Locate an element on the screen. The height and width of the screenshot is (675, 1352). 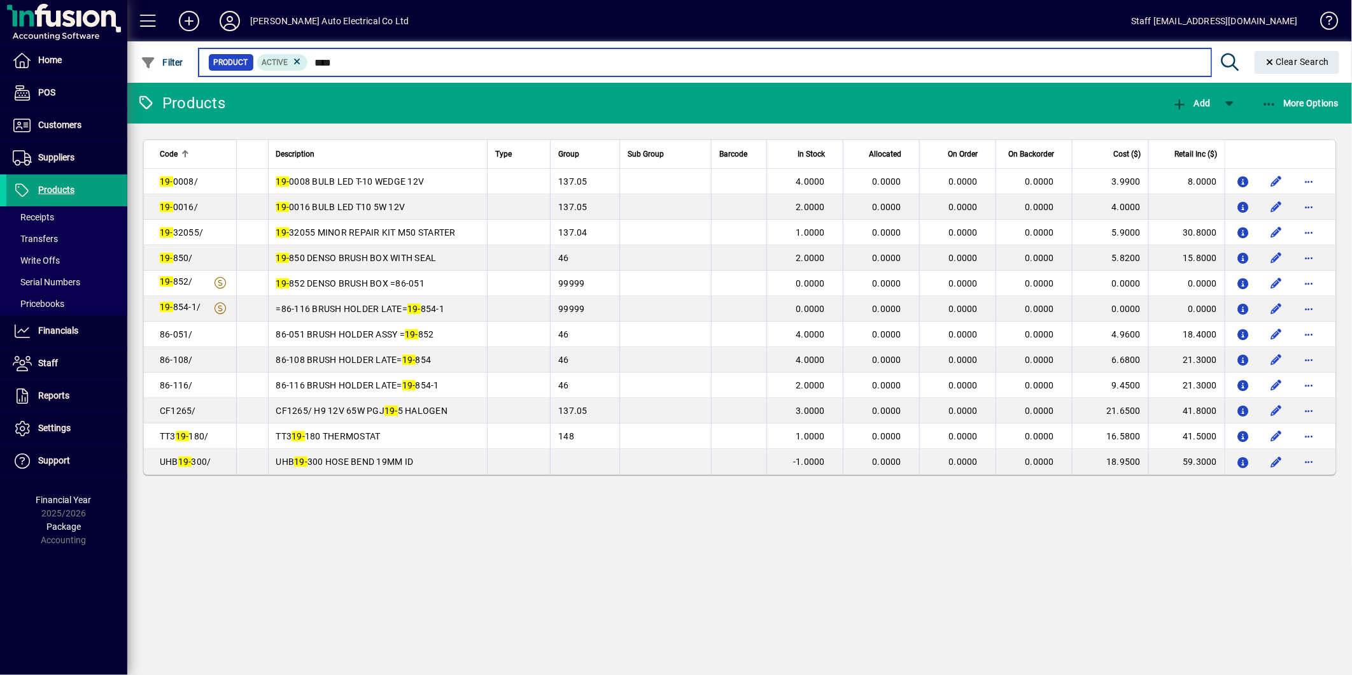
div: On Order is located at coordinates (958, 154).